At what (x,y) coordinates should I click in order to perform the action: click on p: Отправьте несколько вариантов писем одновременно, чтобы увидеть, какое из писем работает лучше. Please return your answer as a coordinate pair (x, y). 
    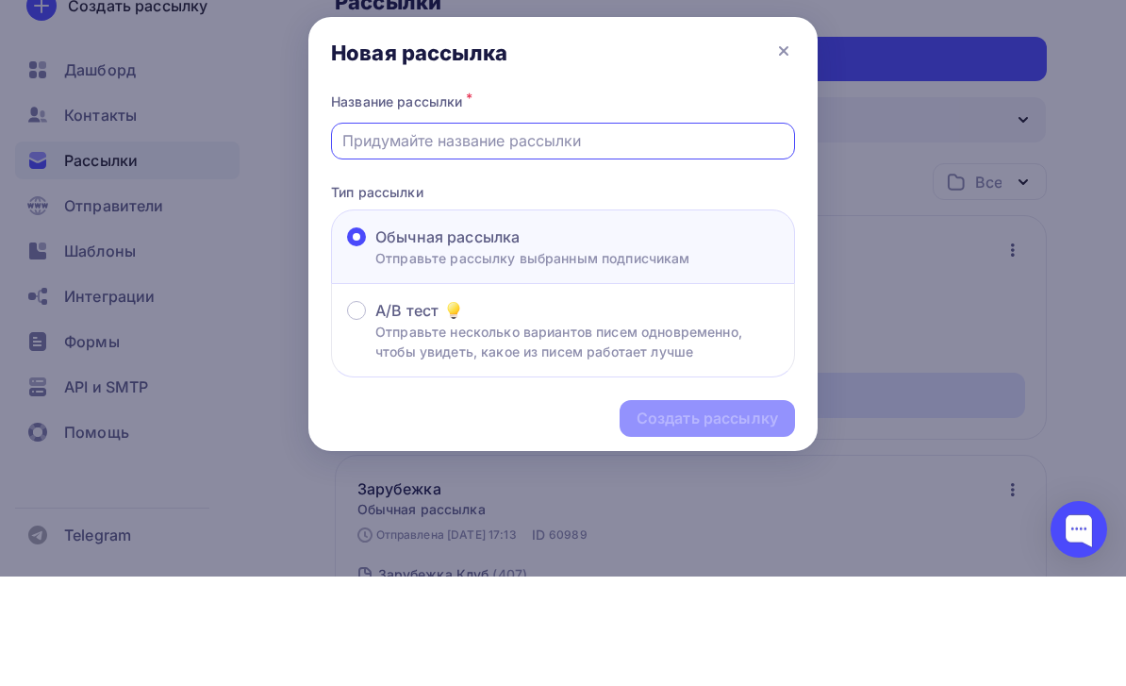
    Looking at the image, I should click on (577, 451).